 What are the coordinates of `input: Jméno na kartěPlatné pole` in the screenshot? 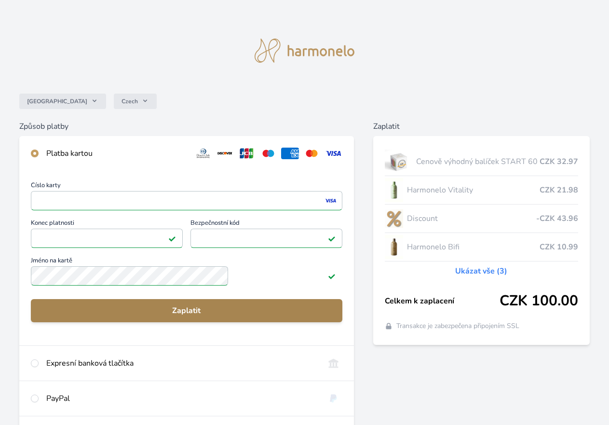 It's located at (129, 276).